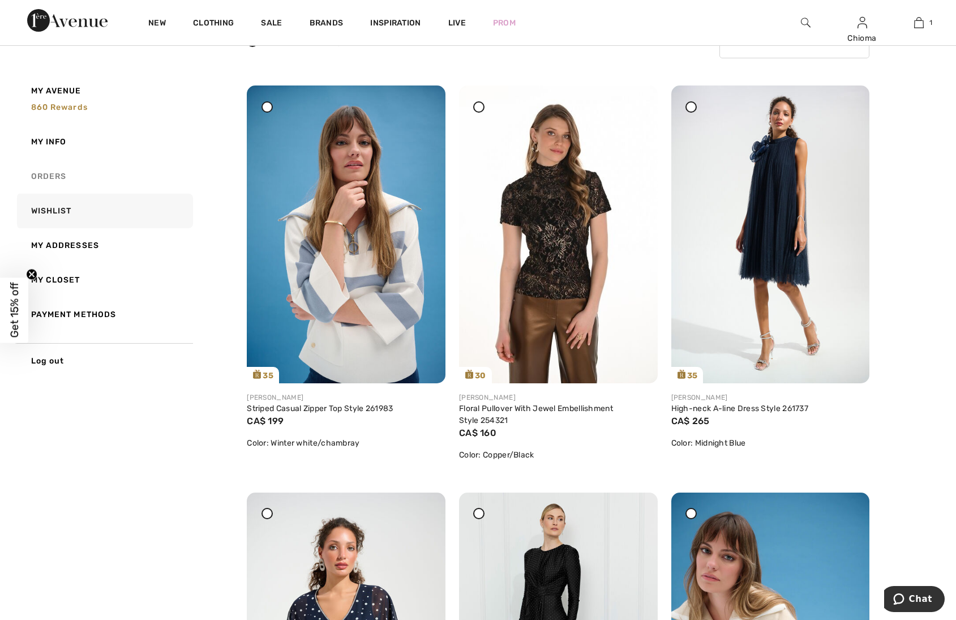  What do you see at coordinates (740, 408) in the screenshot?
I see `a: High-neck A-line Dress Style 261737` at bounding box center [740, 408].